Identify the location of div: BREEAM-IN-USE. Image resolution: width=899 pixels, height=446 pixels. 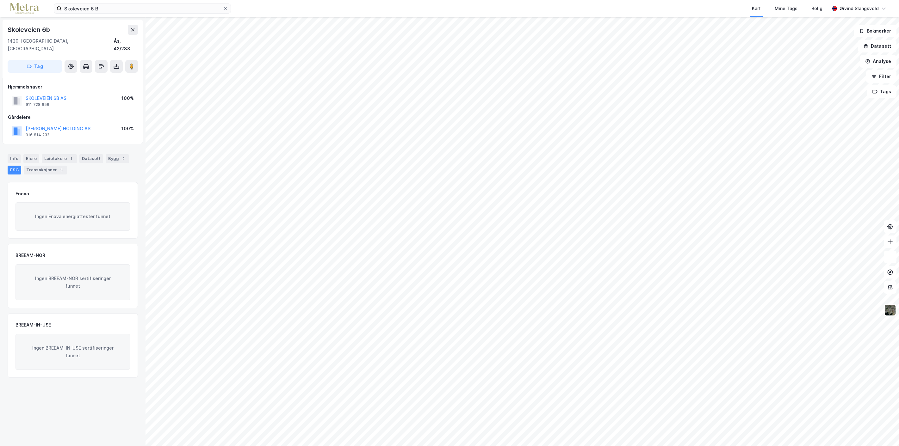
(33, 325).